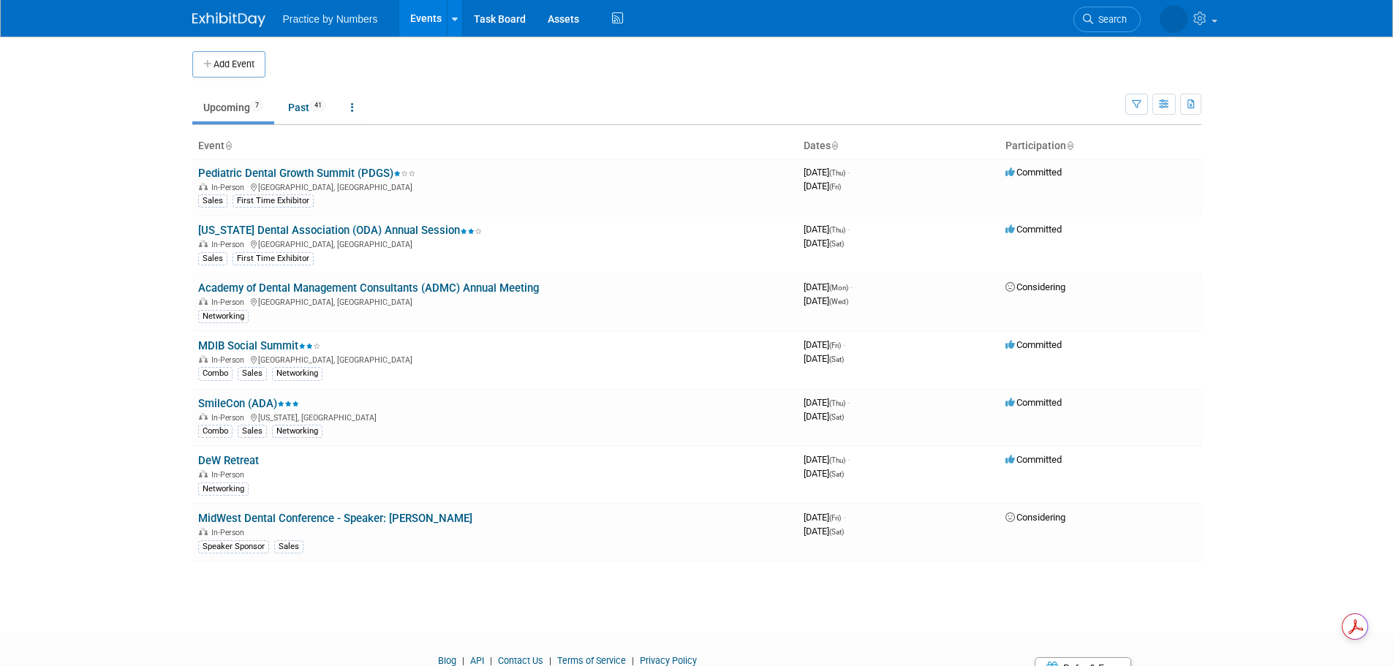 Image resolution: width=1393 pixels, height=666 pixels. I want to click on span: (Wed), so click(839, 301).